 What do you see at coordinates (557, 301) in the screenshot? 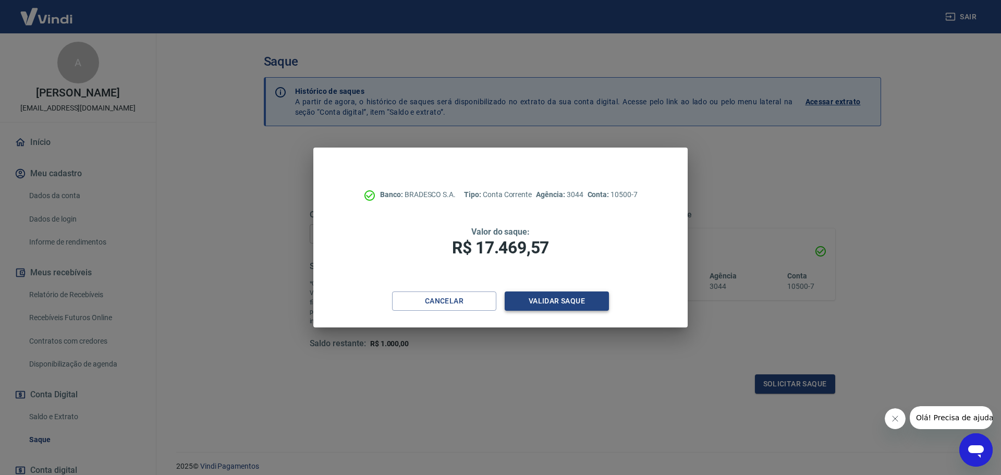
I see `button: Validar saque` at bounding box center [557, 301].